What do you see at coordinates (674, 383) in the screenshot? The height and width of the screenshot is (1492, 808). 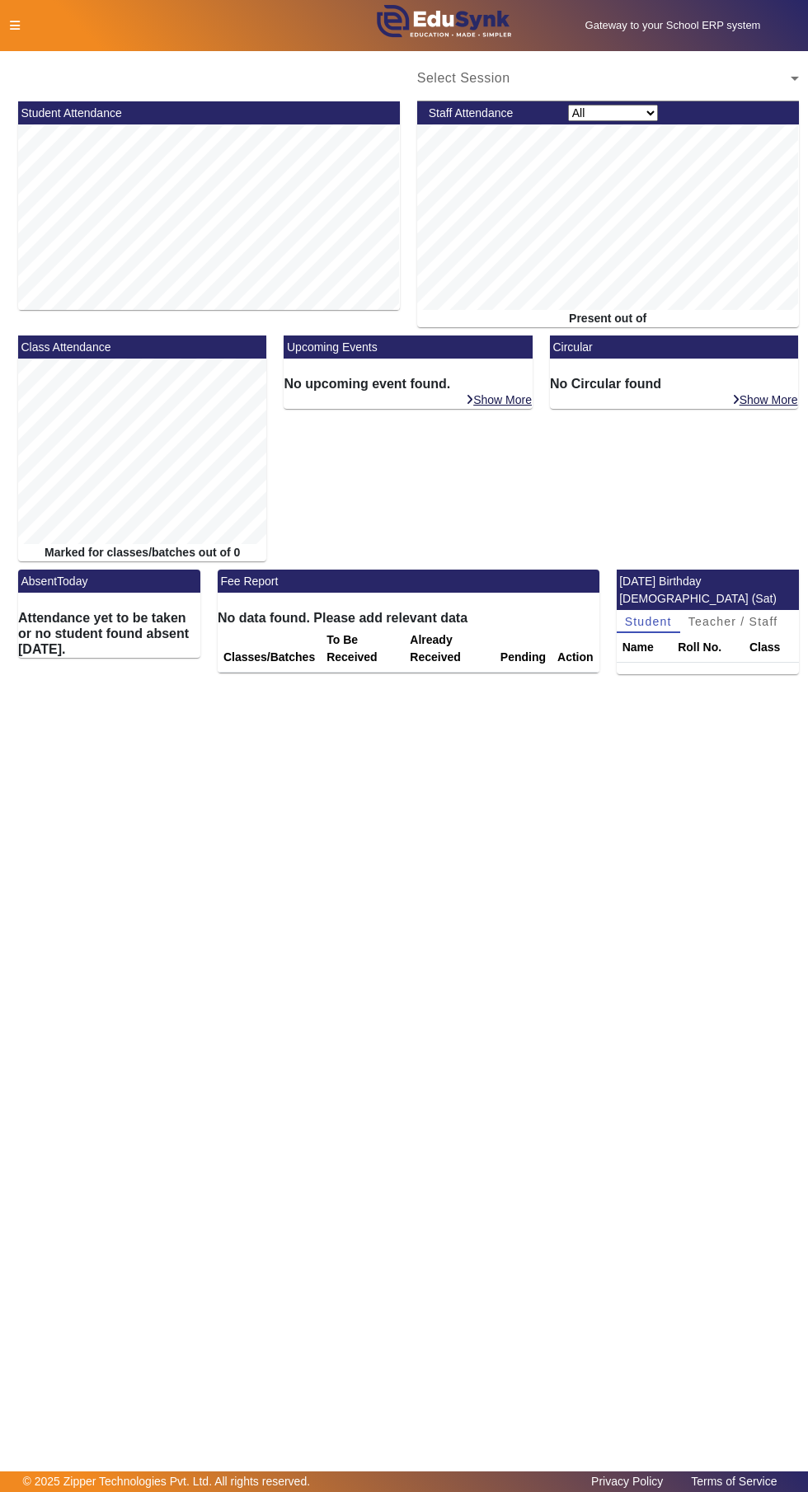 I see `h6: No Circular found` at bounding box center [674, 383].